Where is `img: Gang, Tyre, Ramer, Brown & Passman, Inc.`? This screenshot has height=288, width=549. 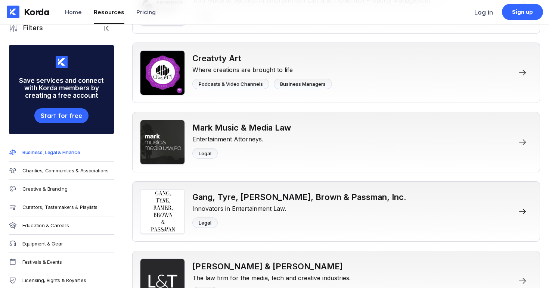 img: Gang, Tyre, Ramer, Brown & Passman, Inc. is located at coordinates (163, 212).